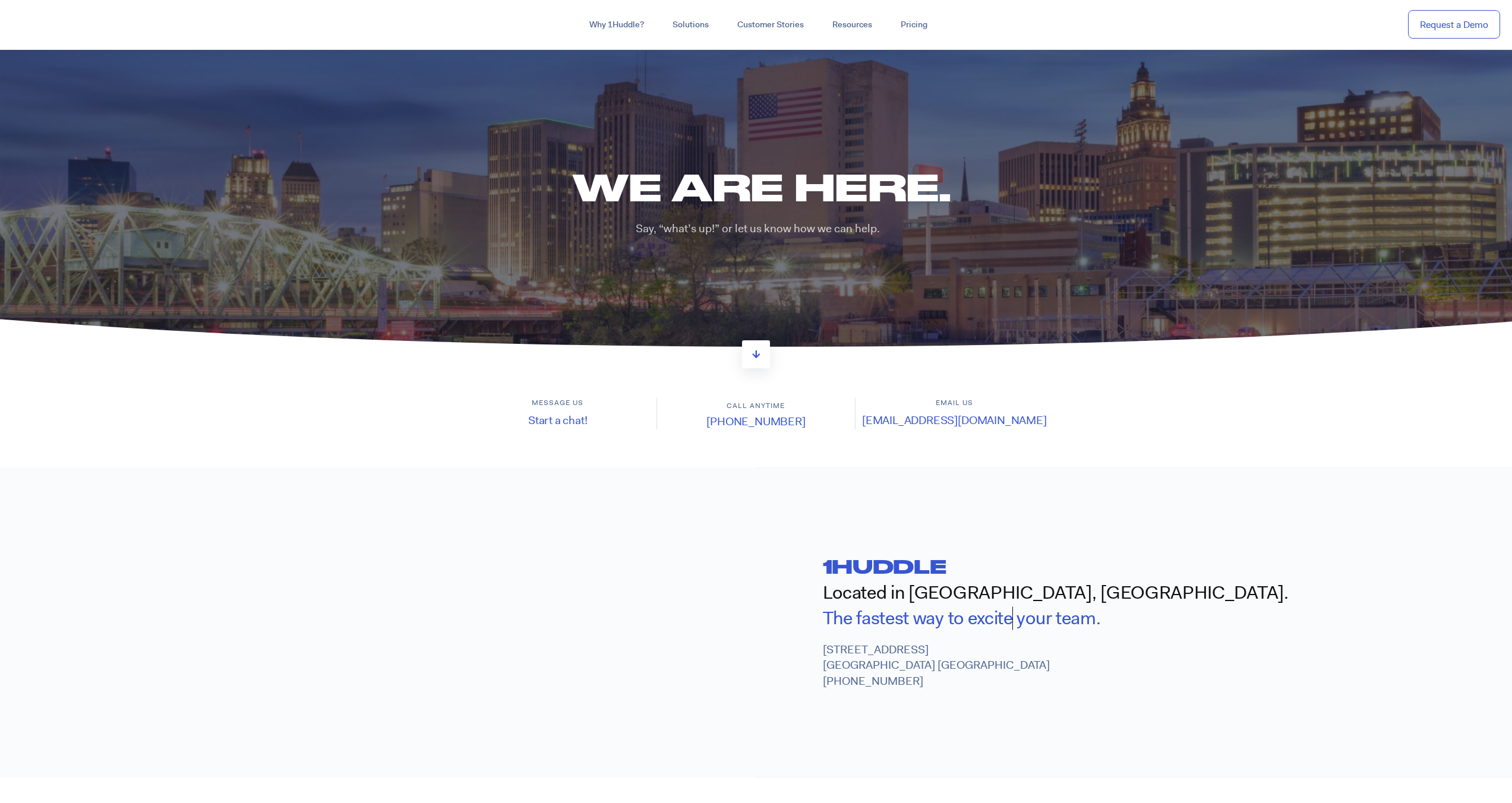  What do you see at coordinates (690, 25) in the screenshot?
I see `a: Solutions` at bounding box center [690, 25].